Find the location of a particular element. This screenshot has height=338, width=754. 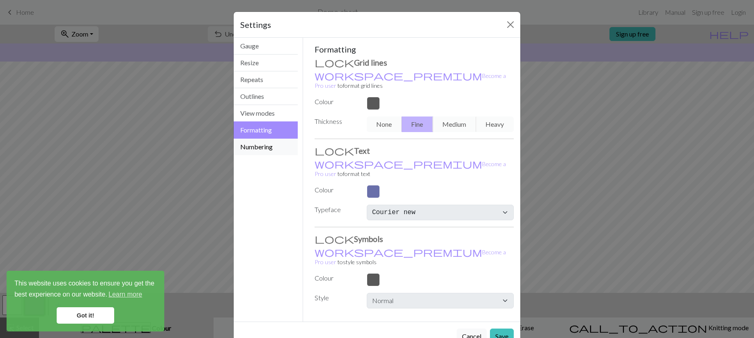

small: to style symbols is located at coordinates (410, 257).